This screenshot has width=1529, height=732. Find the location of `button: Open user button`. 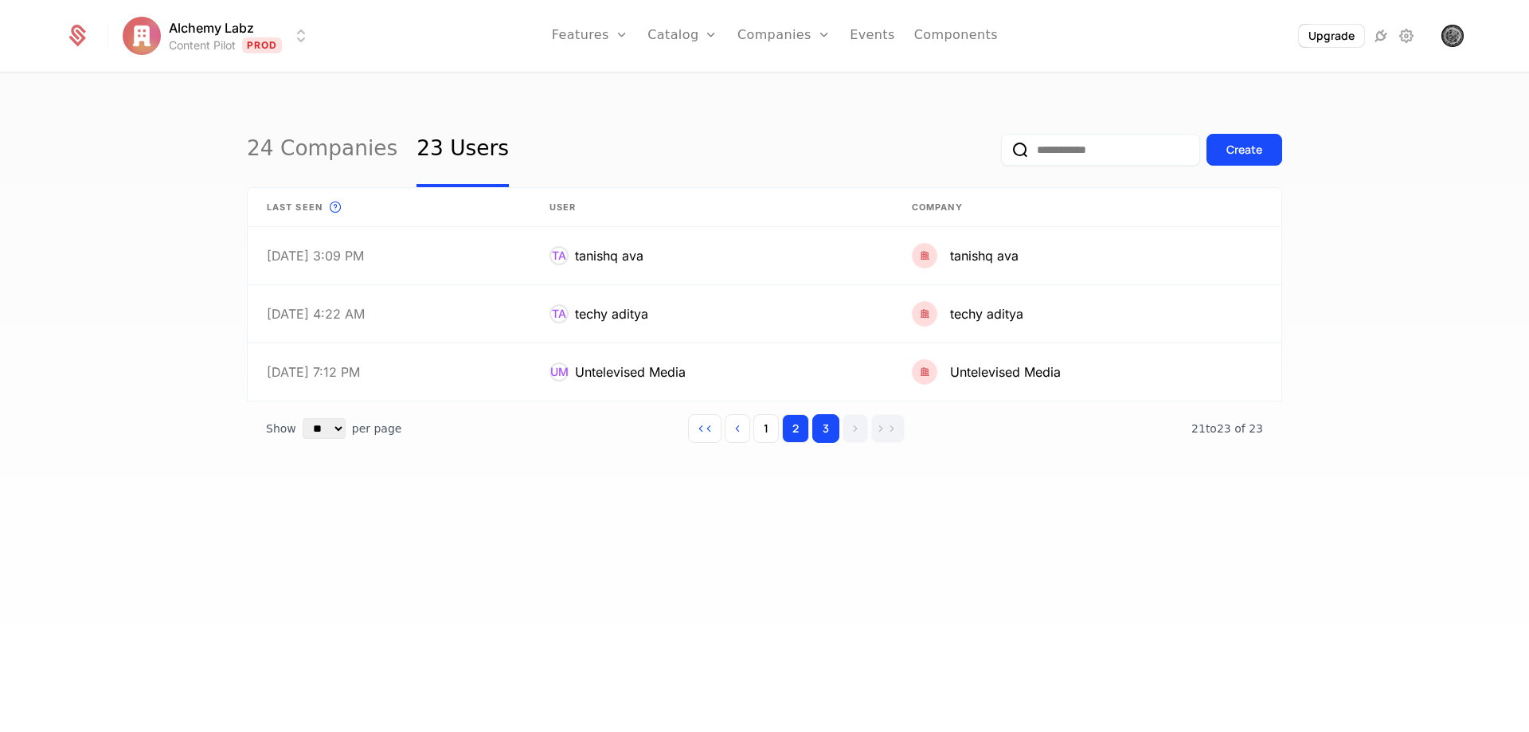

button: Open user button is located at coordinates (1453, 36).